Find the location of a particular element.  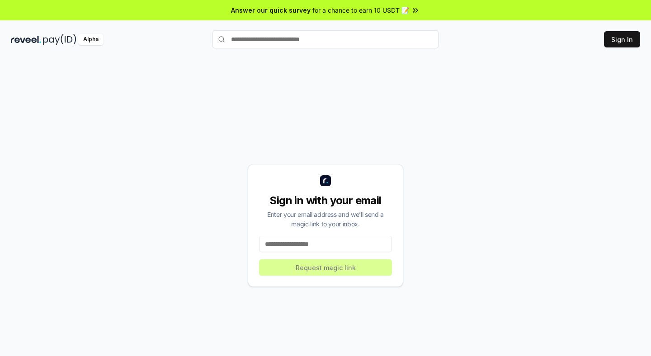

div: Sign in with your email is located at coordinates (325, 201).